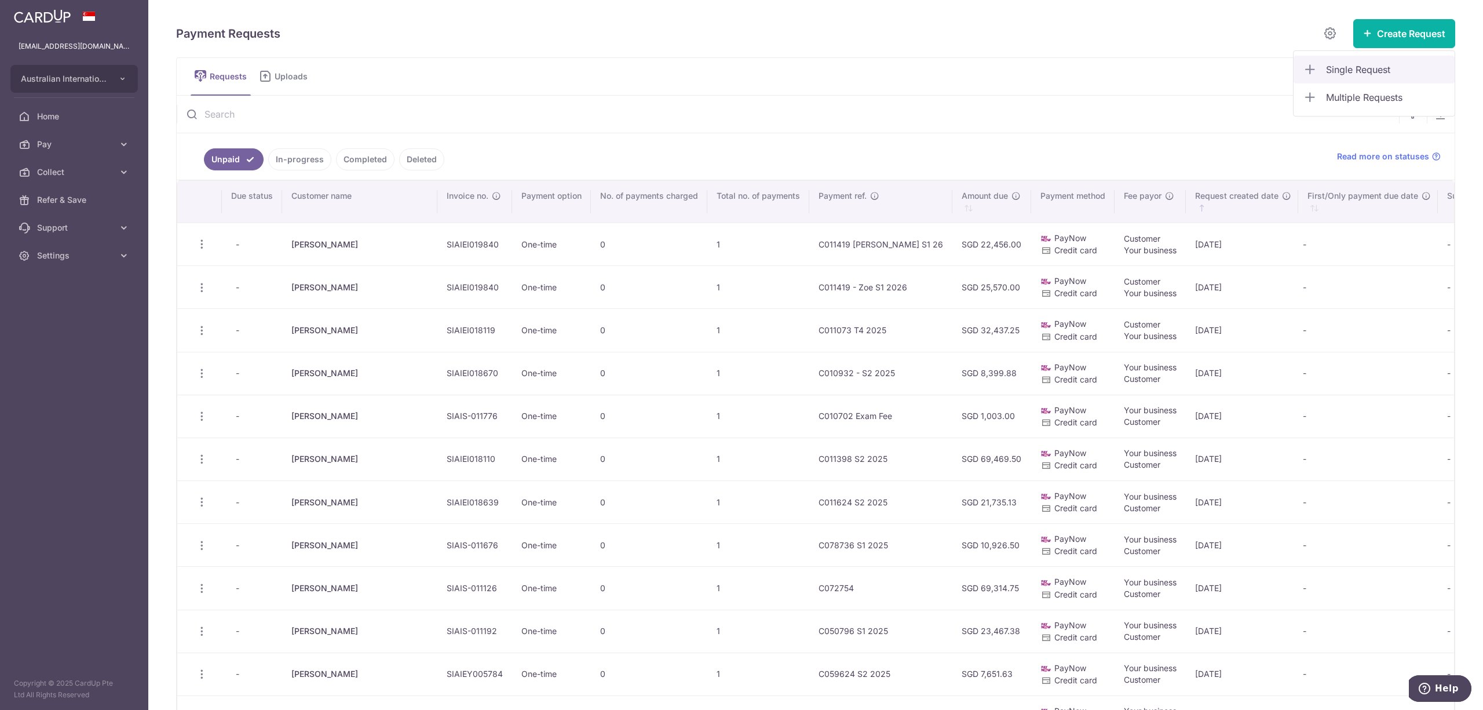  I want to click on td: SGD 23,467.38, so click(992, 631).